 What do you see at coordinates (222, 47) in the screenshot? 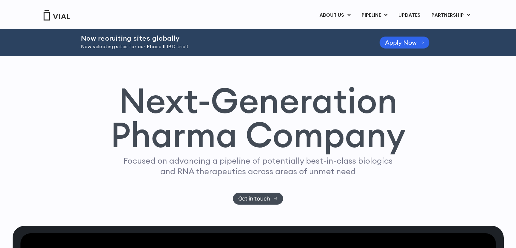
I see `p: Now selecting sites for our Phase II IBD trial!` at bounding box center [222, 47].